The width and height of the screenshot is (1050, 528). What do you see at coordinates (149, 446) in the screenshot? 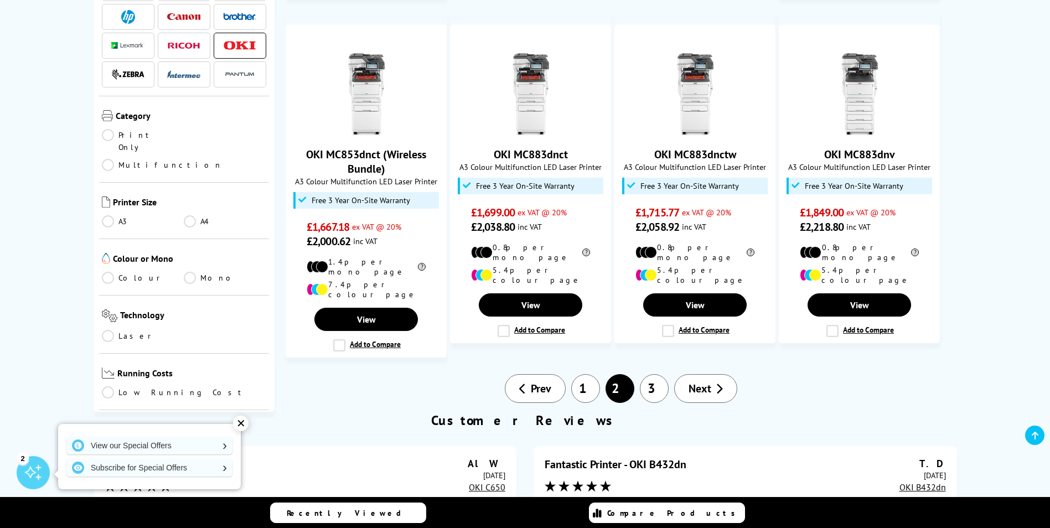
I see `a: View our Special Offers` at bounding box center [149, 446].